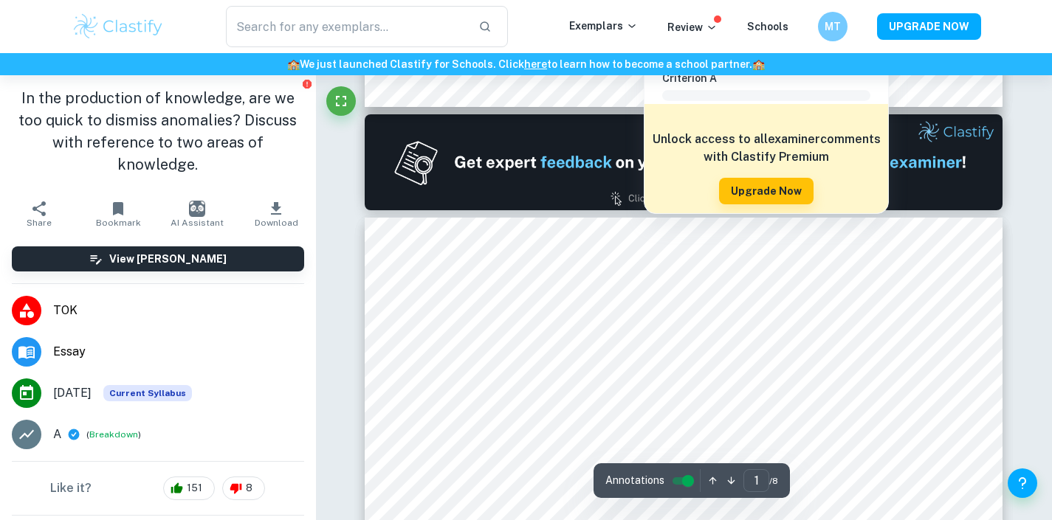  What do you see at coordinates (179, 311) in the screenshot?
I see `span: TOK` at bounding box center [179, 311].